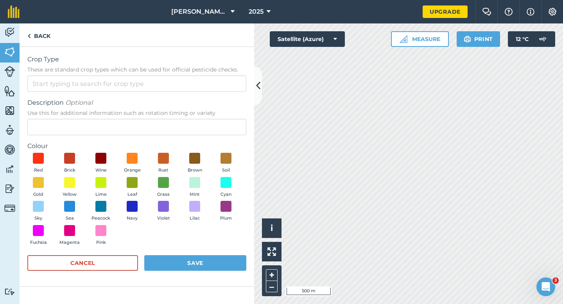 This screenshot has width=563, height=304. Describe the element at coordinates (226, 164) in the screenshot. I see `button: Soil` at that location.